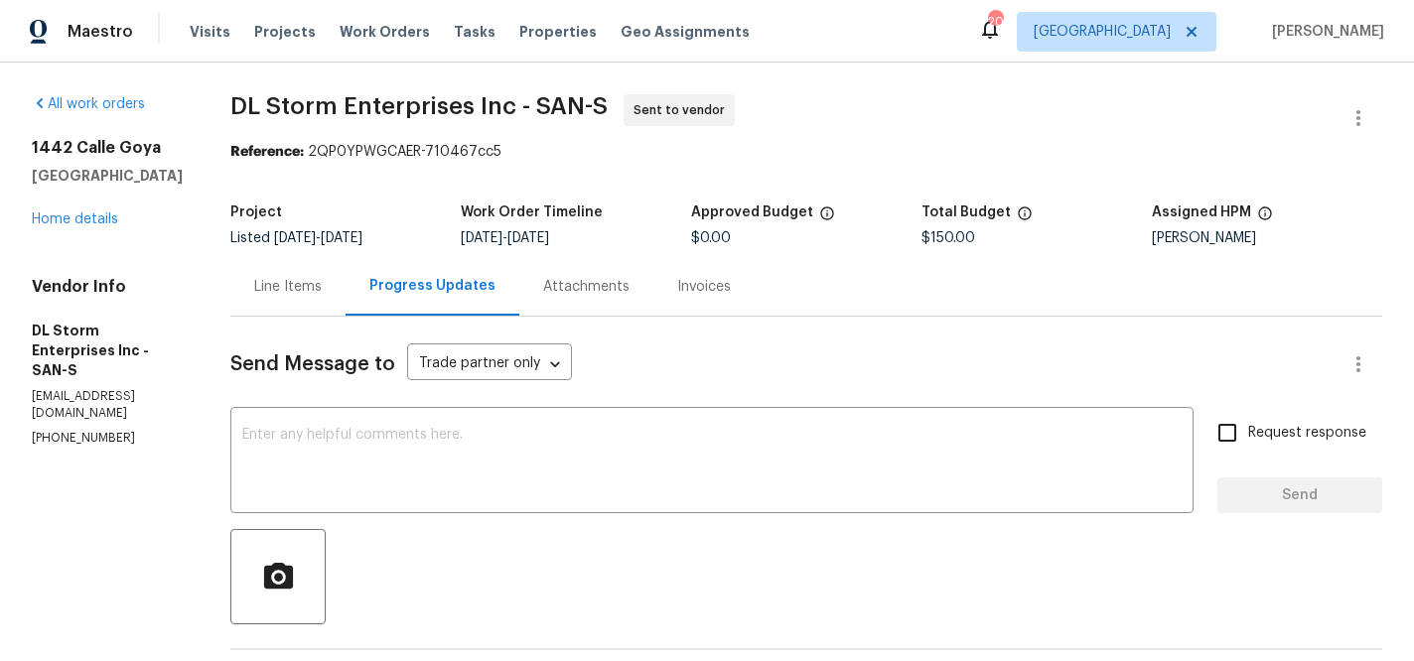  I want to click on b: Reference:, so click(267, 152).